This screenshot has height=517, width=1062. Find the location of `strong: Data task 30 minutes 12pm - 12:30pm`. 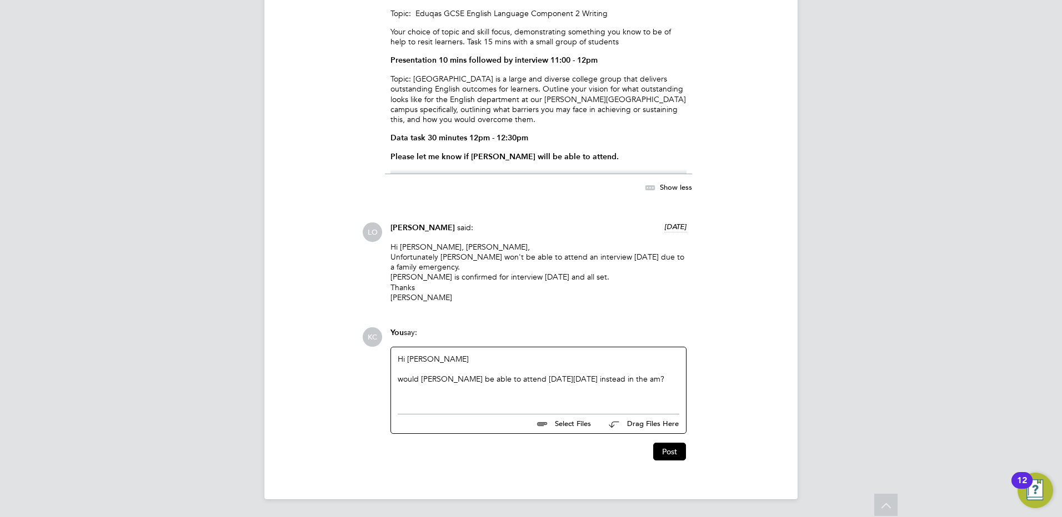

strong: Data task 30 minutes 12pm - 12:30pm is located at coordinates (459, 138).